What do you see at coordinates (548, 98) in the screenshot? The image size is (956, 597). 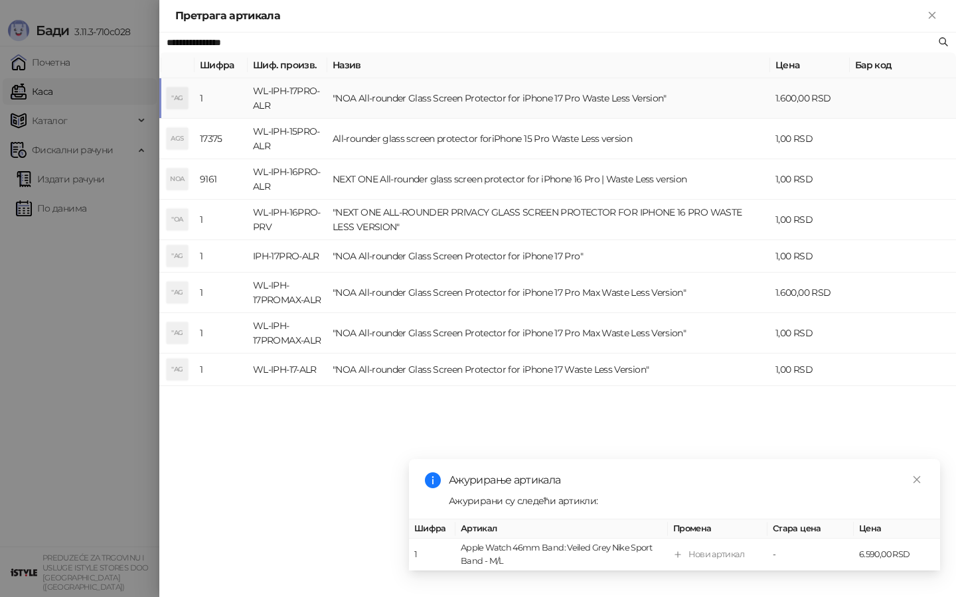 I see `td: "NOA All-rounder Glass Screen Protector for iPhone 17 Pro Waste Less Version"` at bounding box center [548, 98].